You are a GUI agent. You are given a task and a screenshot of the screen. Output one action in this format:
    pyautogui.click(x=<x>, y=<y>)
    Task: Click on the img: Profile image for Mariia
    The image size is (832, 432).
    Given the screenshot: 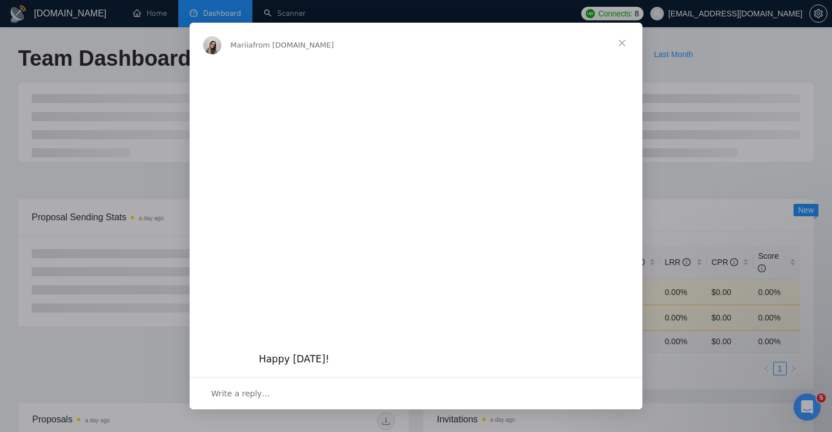 What is the action you would take?
    pyautogui.click(x=212, y=45)
    